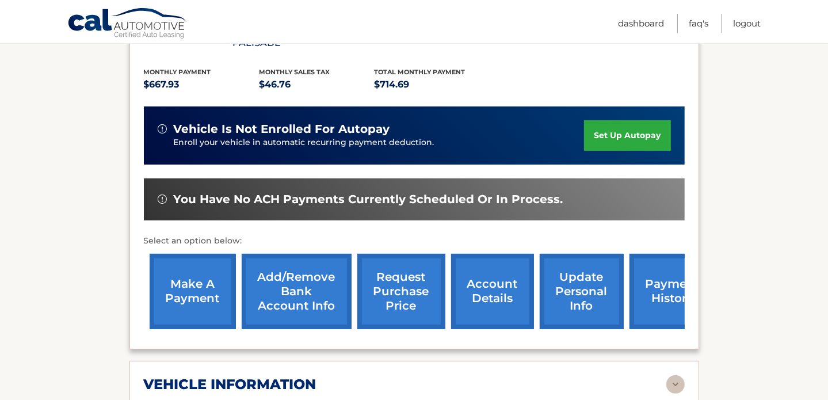 This screenshot has width=828, height=400. Describe the element at coordinates (316, 85) in the screenshot. I see `p: $46.76` at that location.